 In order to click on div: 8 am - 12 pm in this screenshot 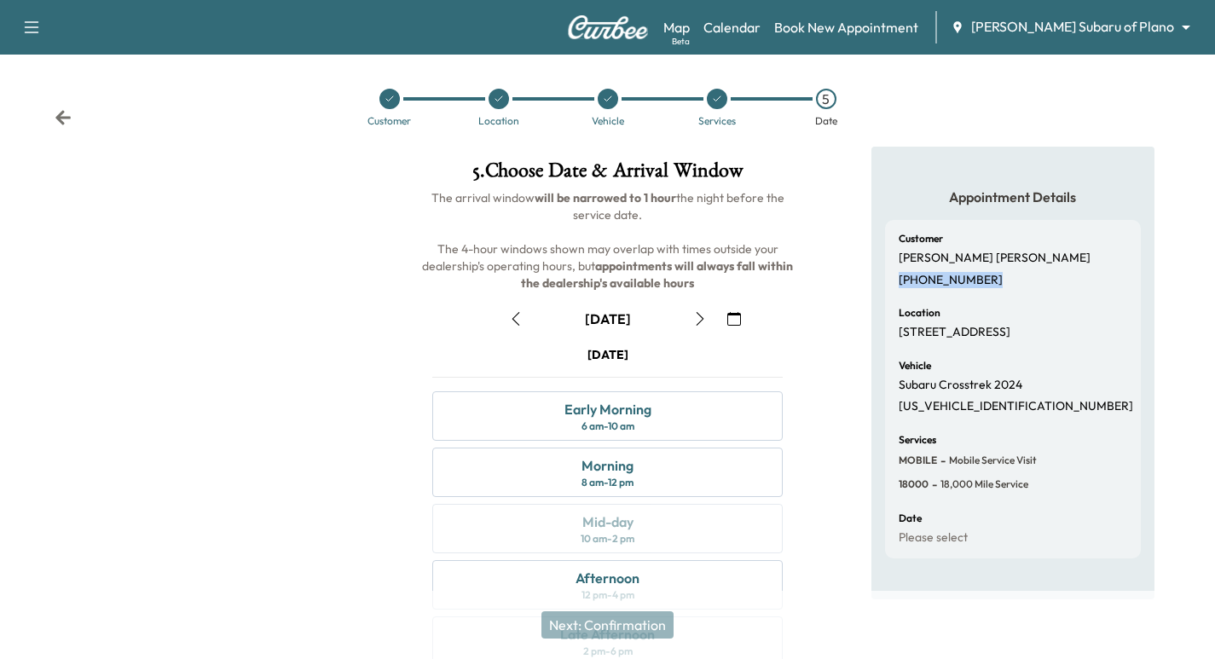, I will do `click(607, 483)`.